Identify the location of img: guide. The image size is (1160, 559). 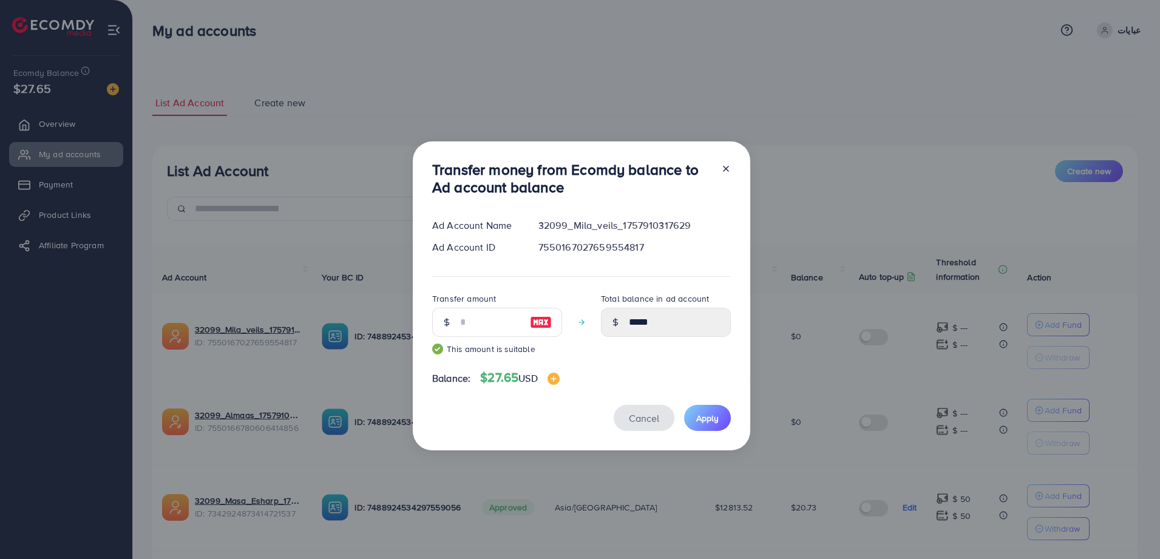
(438, 349).